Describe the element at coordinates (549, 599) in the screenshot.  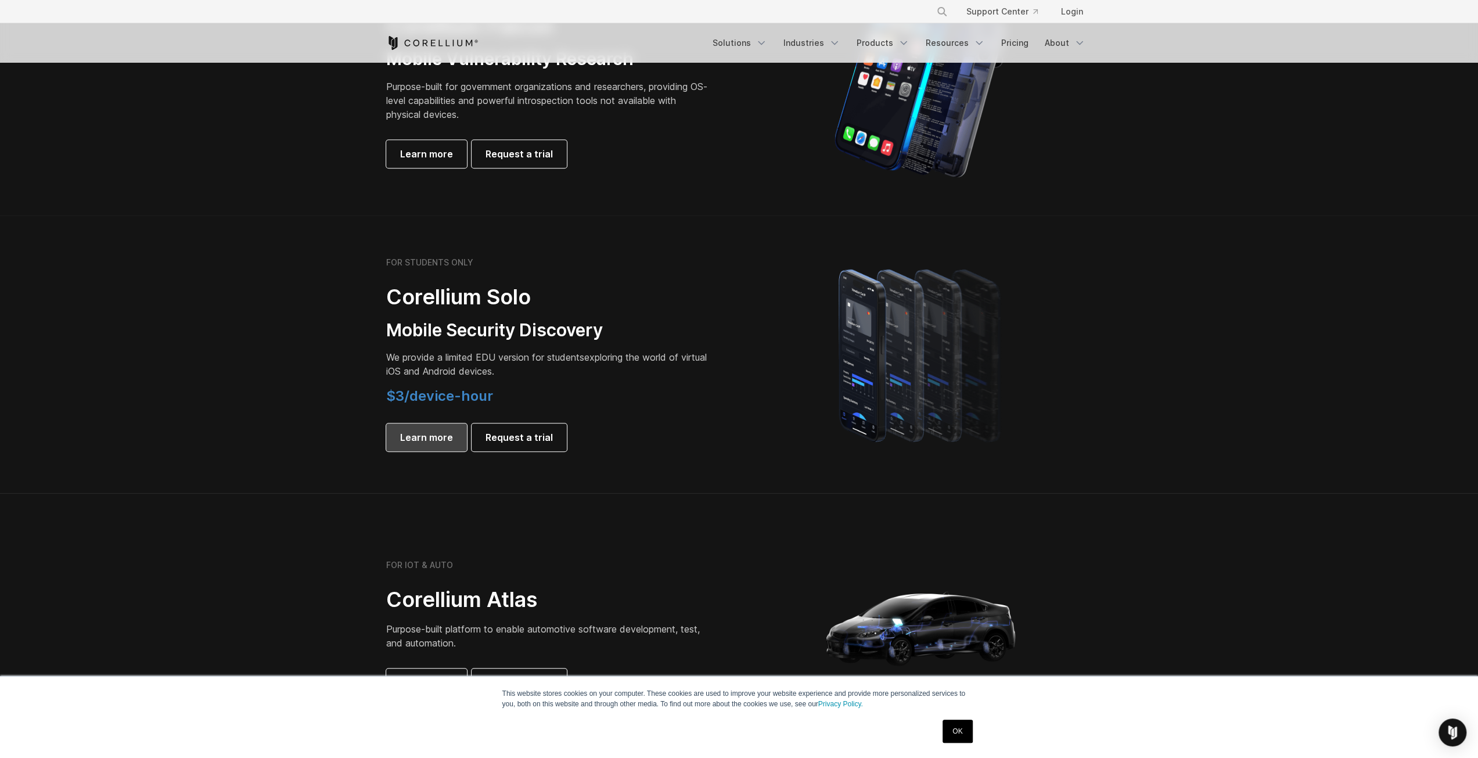
I see `h2: Corellium Atlas` at that location.